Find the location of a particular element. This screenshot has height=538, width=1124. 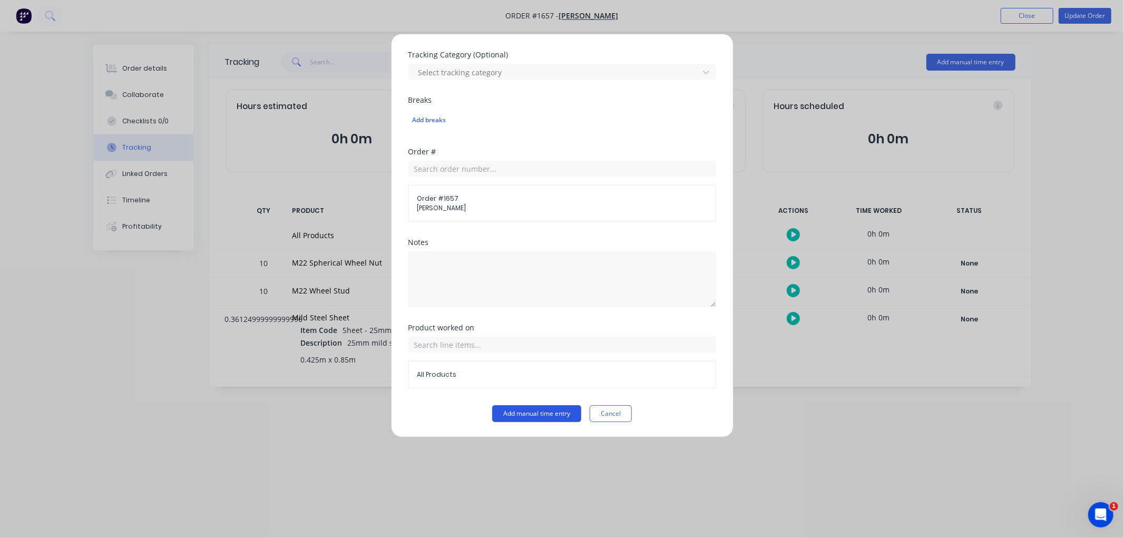

button: Add manual time entry is located at coordinates (537, 414).